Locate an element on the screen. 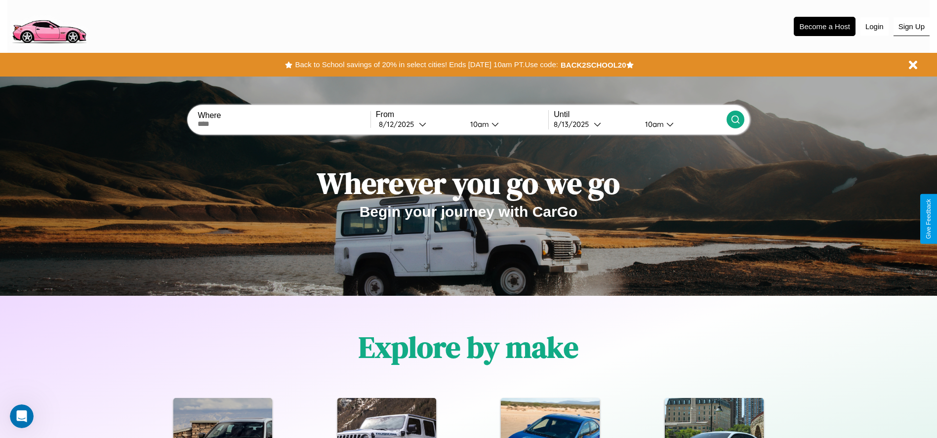 This screenshot has width=937, height=438. label: Until is located at coordinates (640, 115).